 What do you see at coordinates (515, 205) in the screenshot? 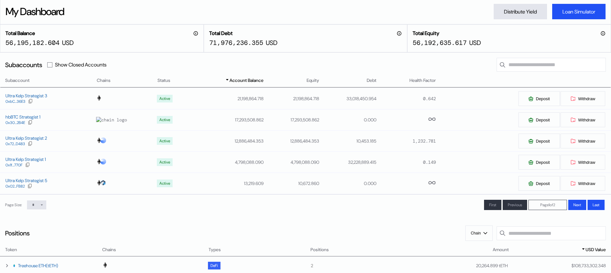
I see `span: Previous` at bounding box center [515, 205].